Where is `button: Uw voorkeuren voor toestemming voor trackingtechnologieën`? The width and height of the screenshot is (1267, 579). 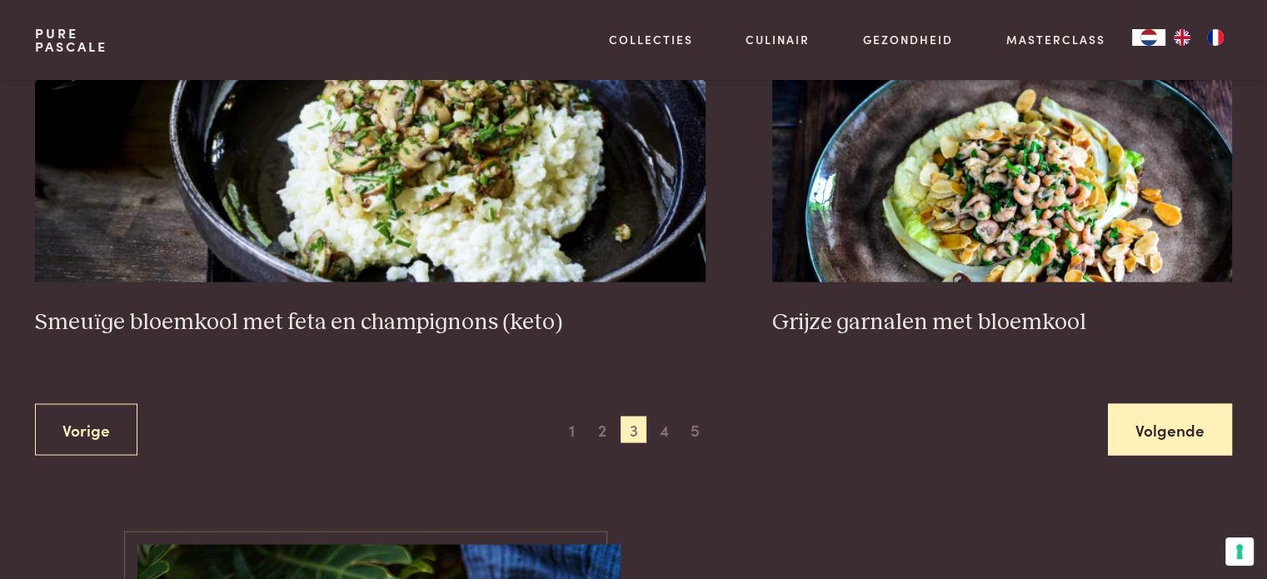 button: Uw voorkeuren voor toestemming voor trackingtechnologieën is located at coordinates (1239, 551).